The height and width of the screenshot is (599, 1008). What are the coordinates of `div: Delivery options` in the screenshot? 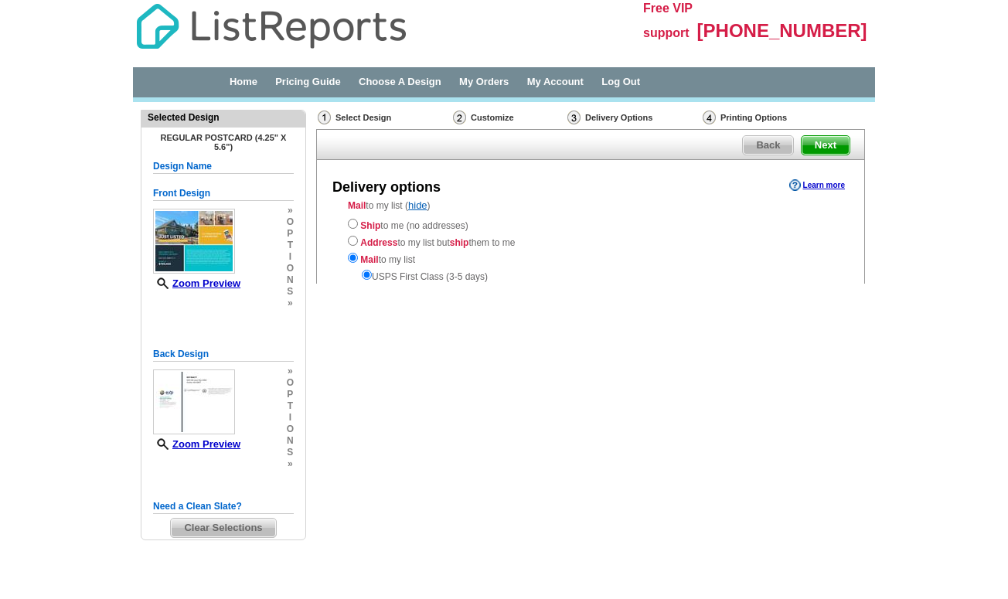 It's located at (386, 188).